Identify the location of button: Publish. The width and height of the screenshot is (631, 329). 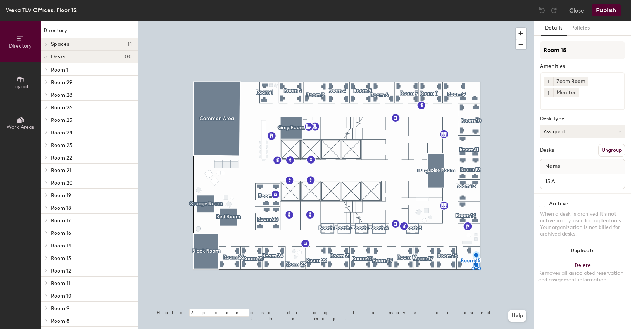
(606, 10).